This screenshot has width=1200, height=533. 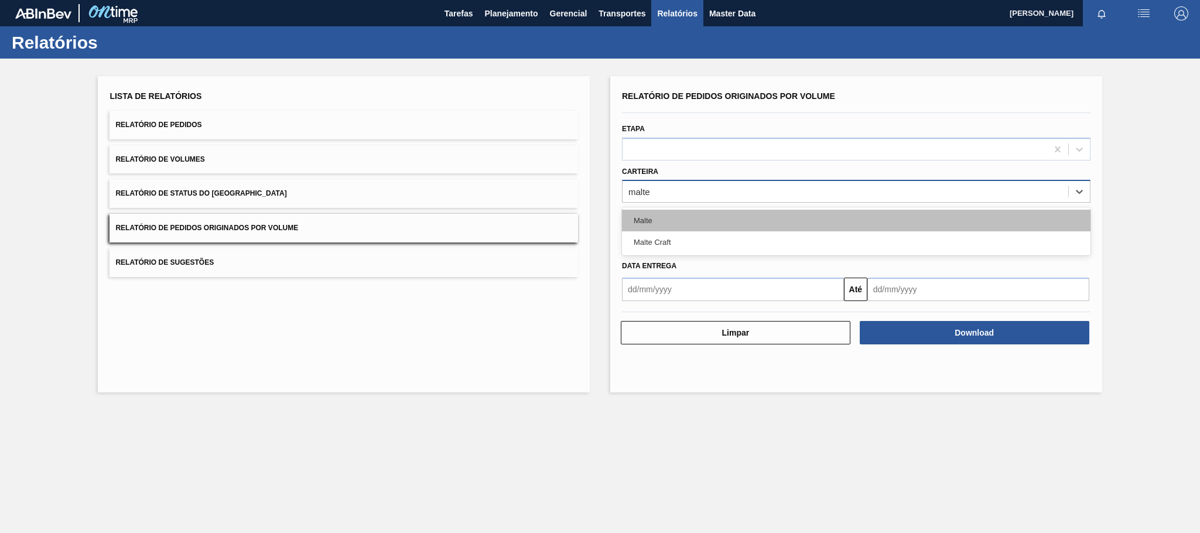 I want to click on button: Notificações, so click(x=1101, y=13).